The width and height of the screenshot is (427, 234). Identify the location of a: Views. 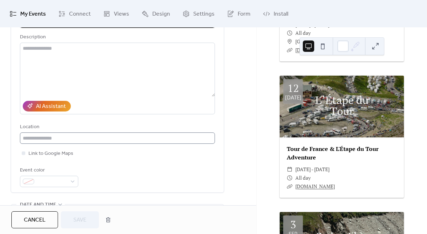
(116, 14).